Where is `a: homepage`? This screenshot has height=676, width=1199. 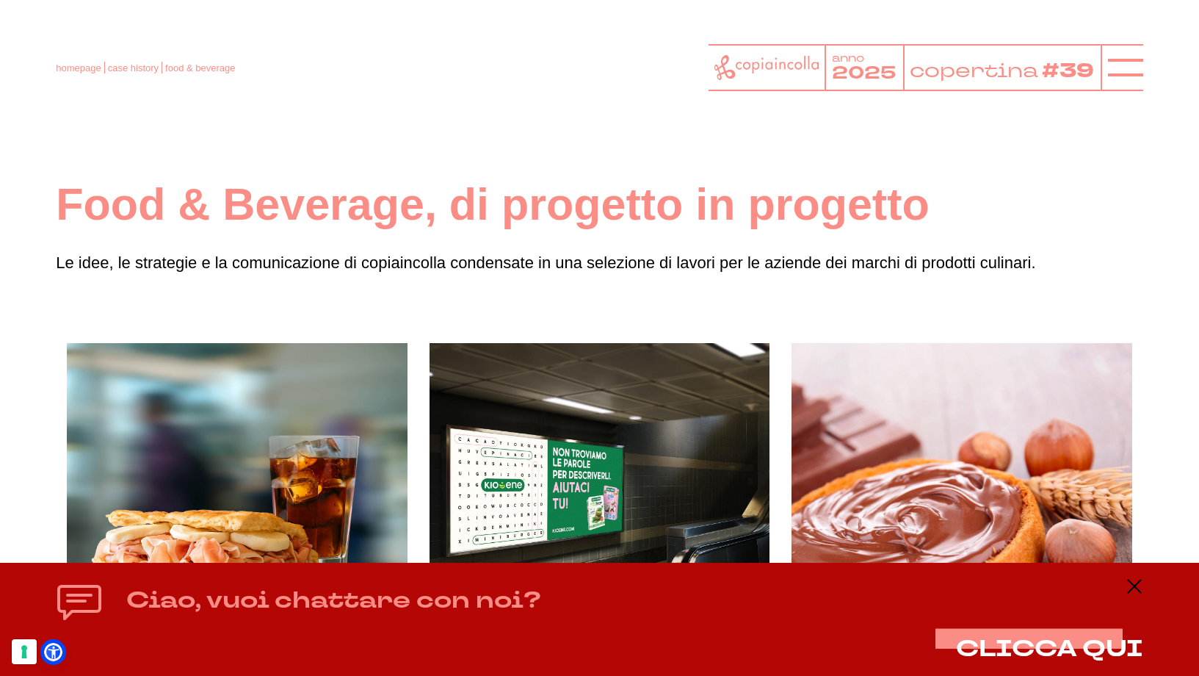
a: homepage is located at coordinates (78, 68).